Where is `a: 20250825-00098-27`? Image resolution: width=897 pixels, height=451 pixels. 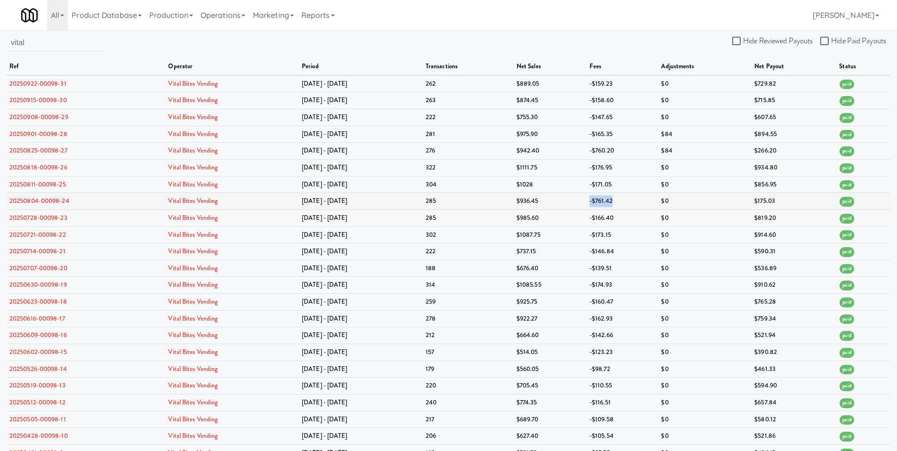
a: 20250825-00098-27 is located at coordinates (38, 150).